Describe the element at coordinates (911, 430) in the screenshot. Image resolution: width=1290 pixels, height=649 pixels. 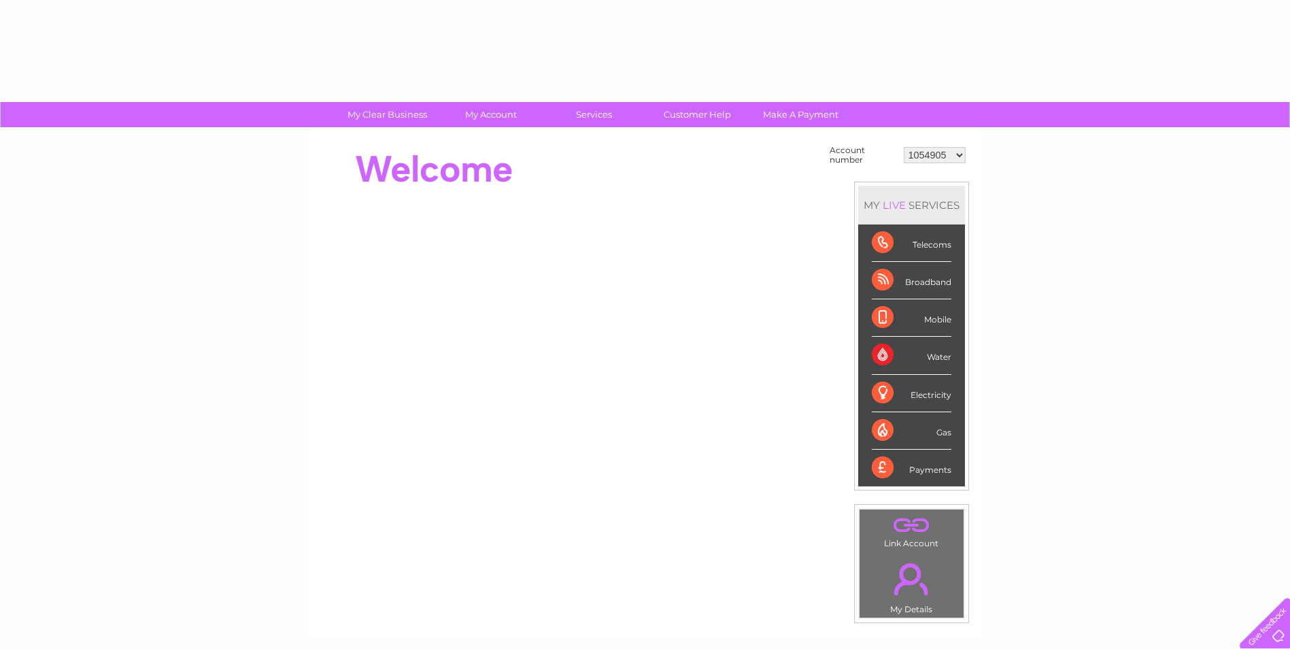
I see `div: Gas` at that location.